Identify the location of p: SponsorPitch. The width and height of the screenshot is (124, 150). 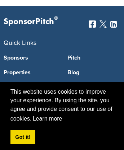
(31, 22).